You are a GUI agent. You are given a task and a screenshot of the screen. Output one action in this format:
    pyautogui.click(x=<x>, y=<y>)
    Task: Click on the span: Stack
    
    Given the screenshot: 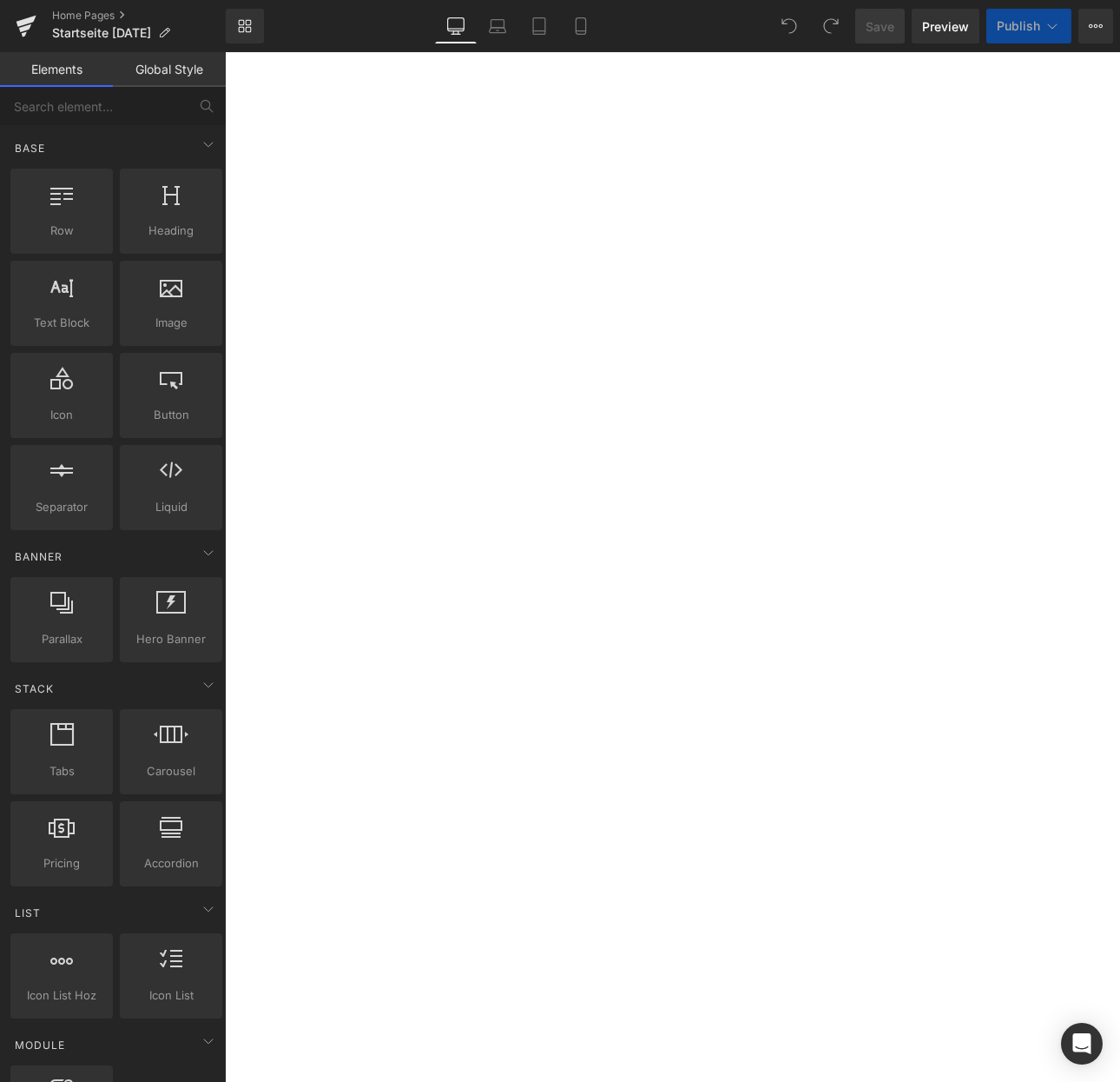 What is the action you would take?
    pyautogui.click(x=34, y=688)
    